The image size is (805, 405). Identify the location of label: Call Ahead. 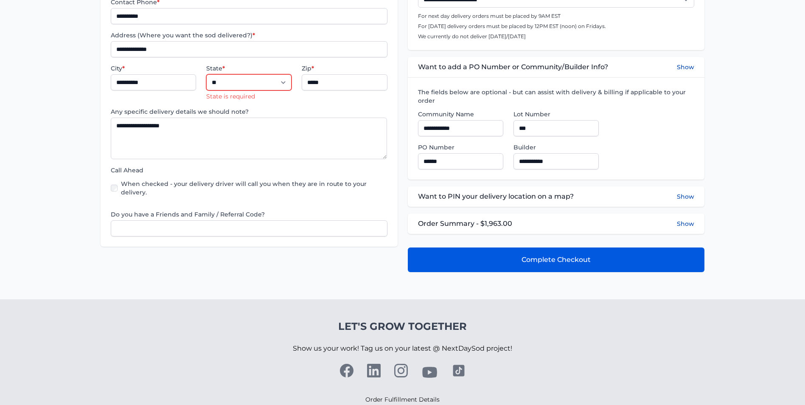
(249, 170).